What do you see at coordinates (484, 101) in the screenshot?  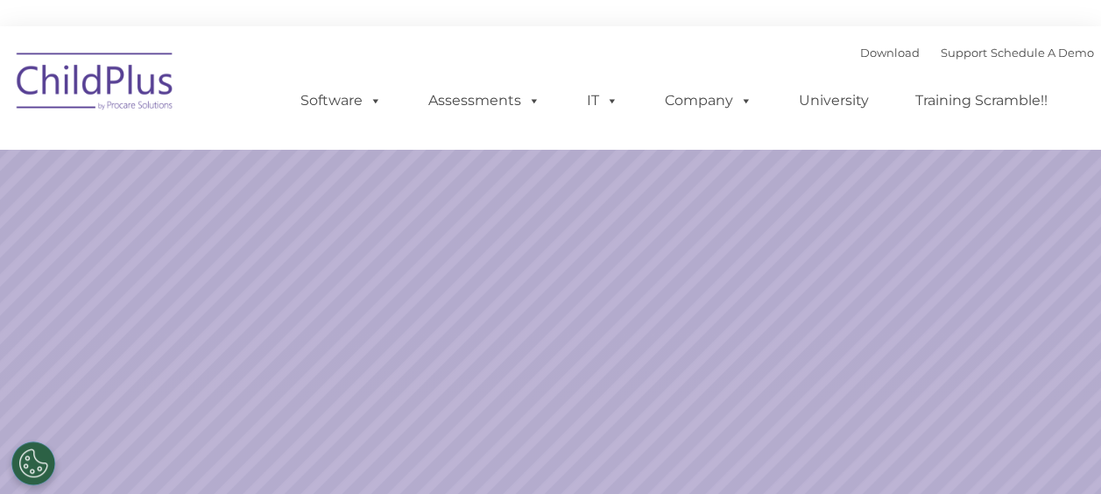 I see `a: Assessments` at bounding box center [484, 101].